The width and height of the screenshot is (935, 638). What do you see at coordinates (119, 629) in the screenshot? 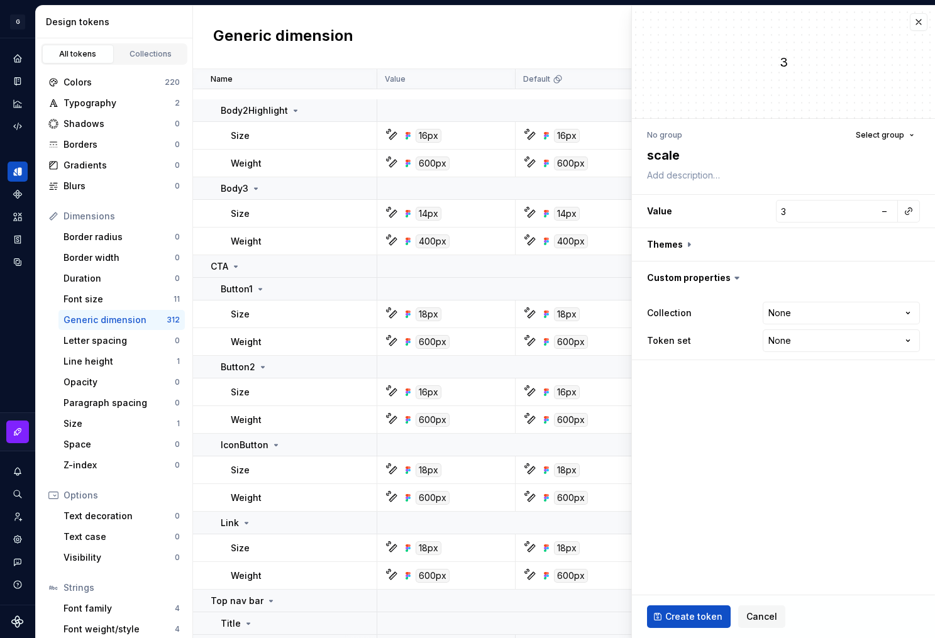
I see `div: Font weight/style` at bounding box center [119, 629].